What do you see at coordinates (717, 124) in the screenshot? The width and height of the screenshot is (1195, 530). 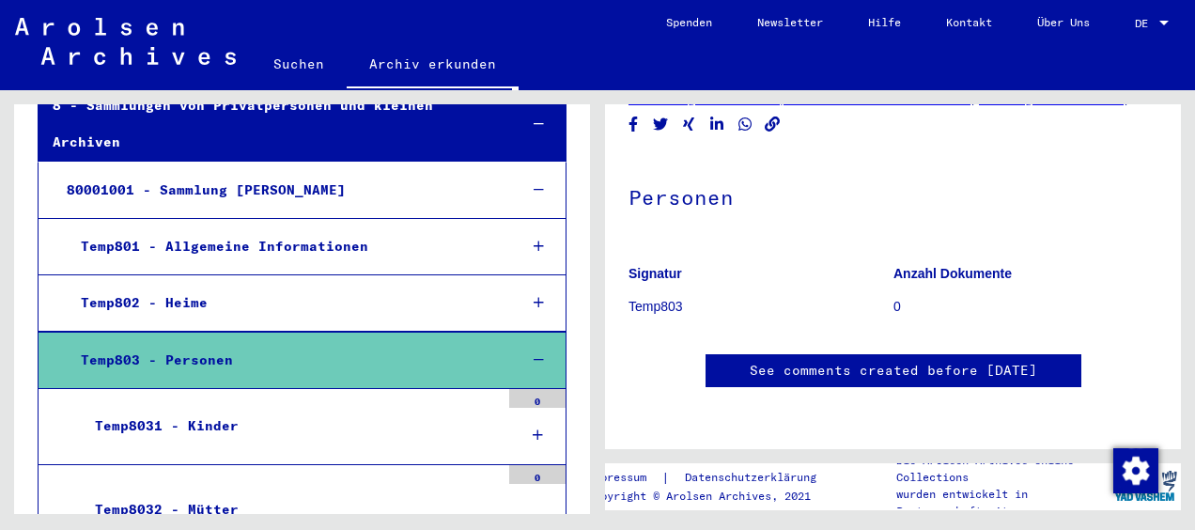 I see `button: Share on LinkedIn` at bounding box center [717, 124].